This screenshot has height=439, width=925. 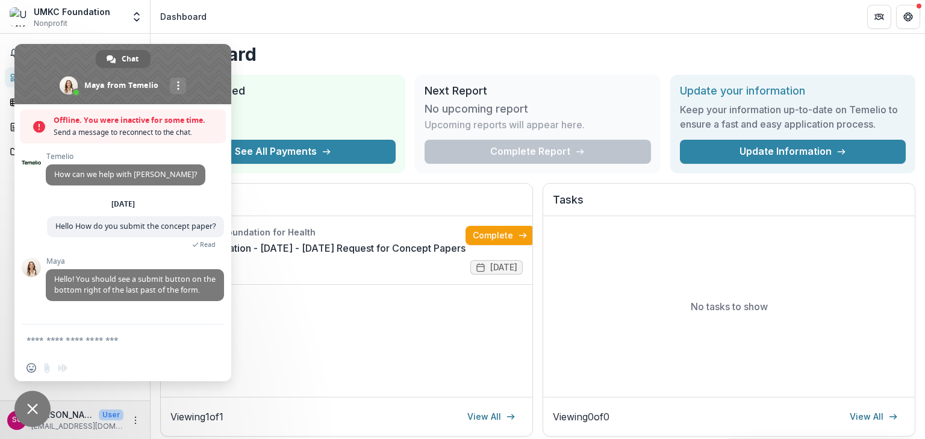 What do you see at coordinates (130, 59) in the screenshot?
I see `span: Chat` at bounding box center [130, 59].